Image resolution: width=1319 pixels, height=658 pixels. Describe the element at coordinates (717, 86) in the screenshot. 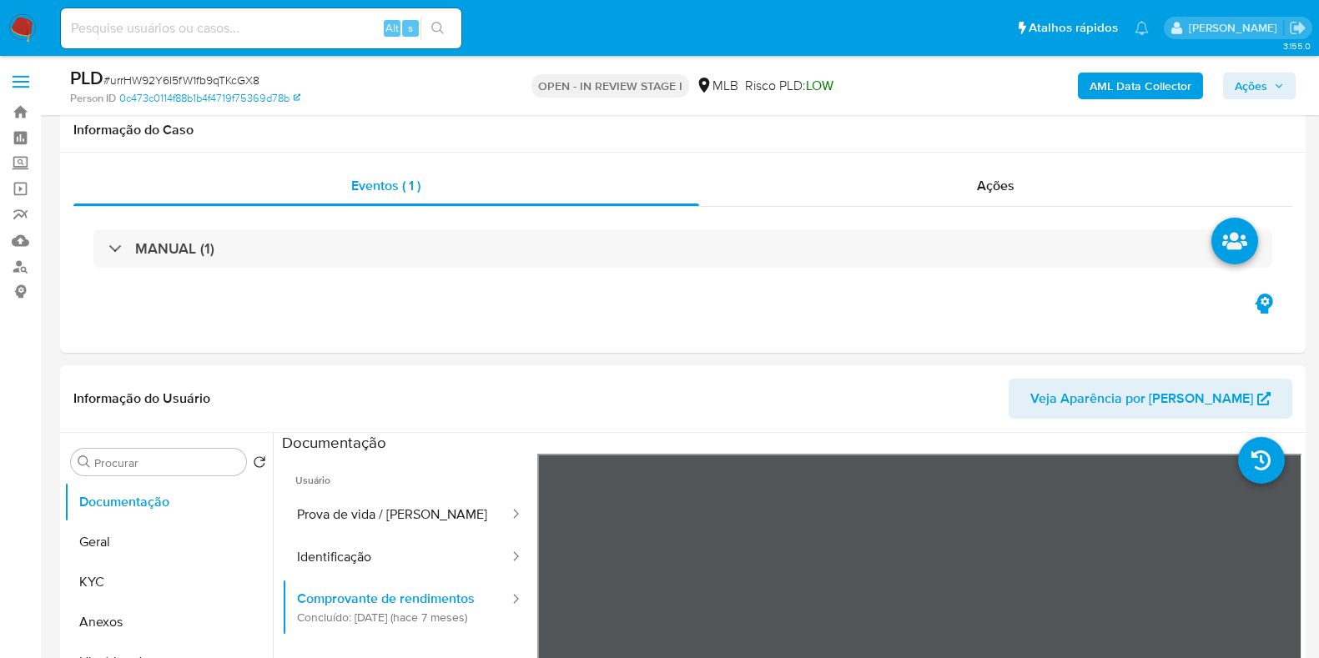

I see `div: MLB` at that location.